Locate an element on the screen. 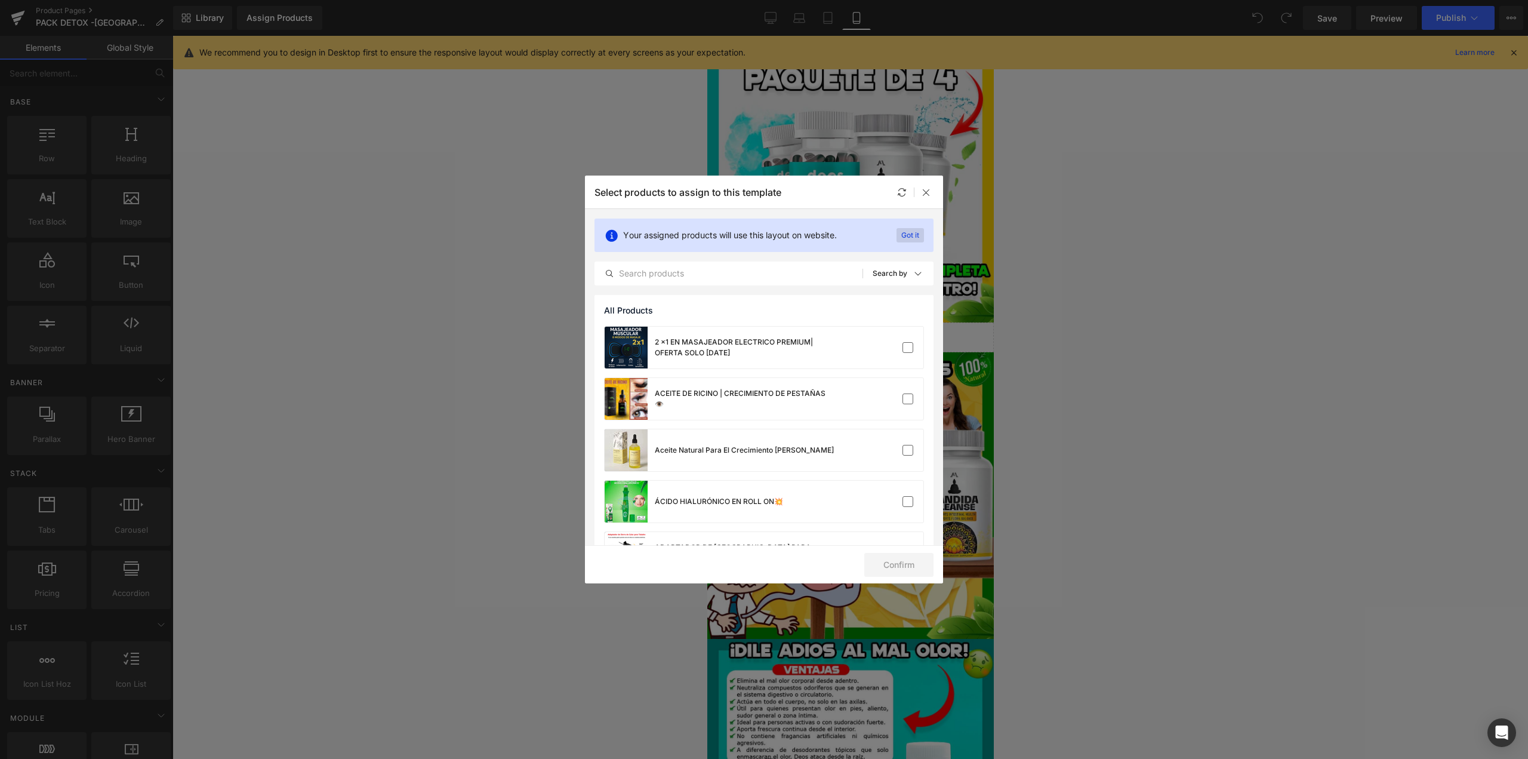 The image size is (1528, 759). div: ÁCIDO HIALURÓNICO EN ROLL ON💥 is located at coordinates (719, 501).